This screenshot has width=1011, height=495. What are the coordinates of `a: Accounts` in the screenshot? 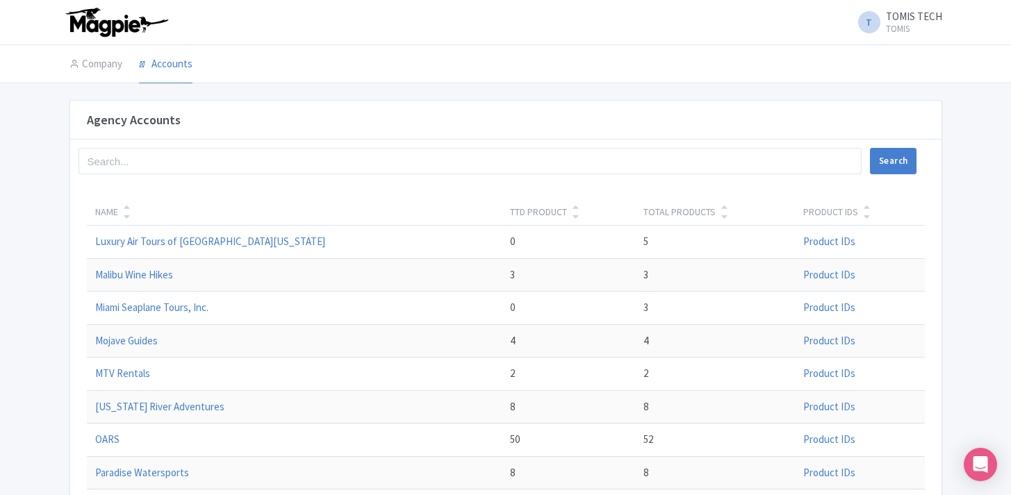 It's located at (165, 65).